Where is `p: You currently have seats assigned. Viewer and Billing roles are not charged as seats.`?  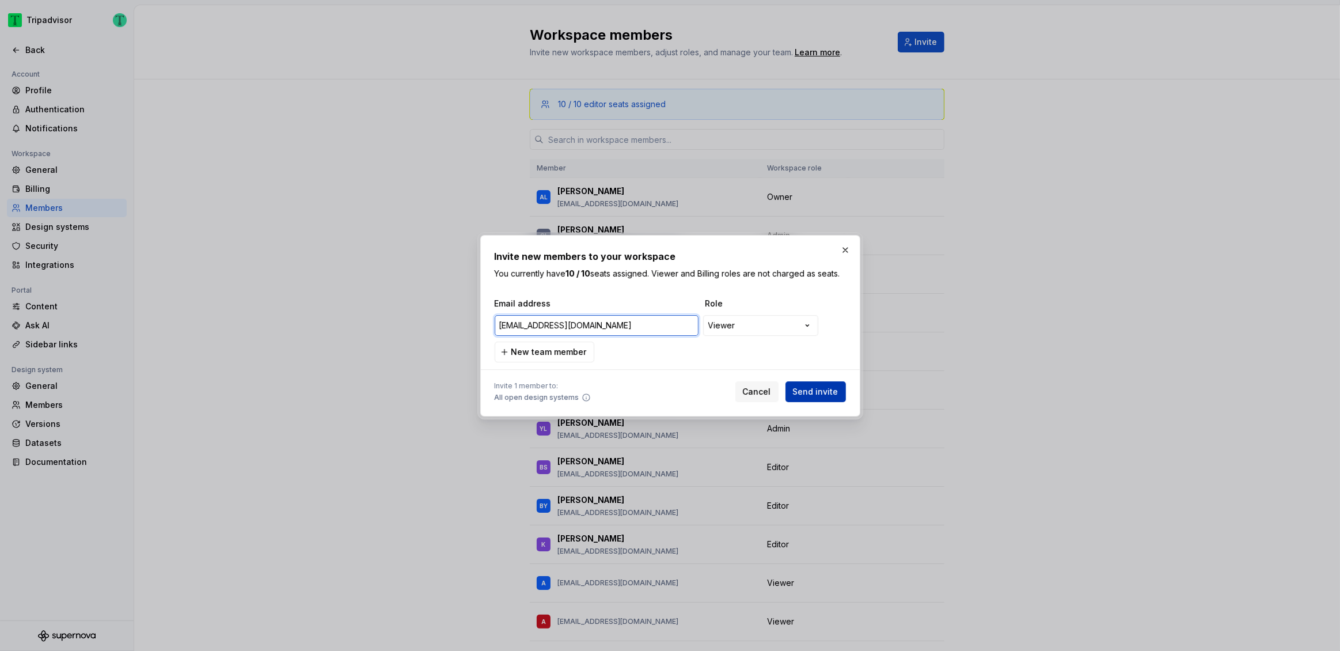
p: You currently have seats assigned. Viewer and Billing roles are not charged as seats. is located at coordinates (670, 273).